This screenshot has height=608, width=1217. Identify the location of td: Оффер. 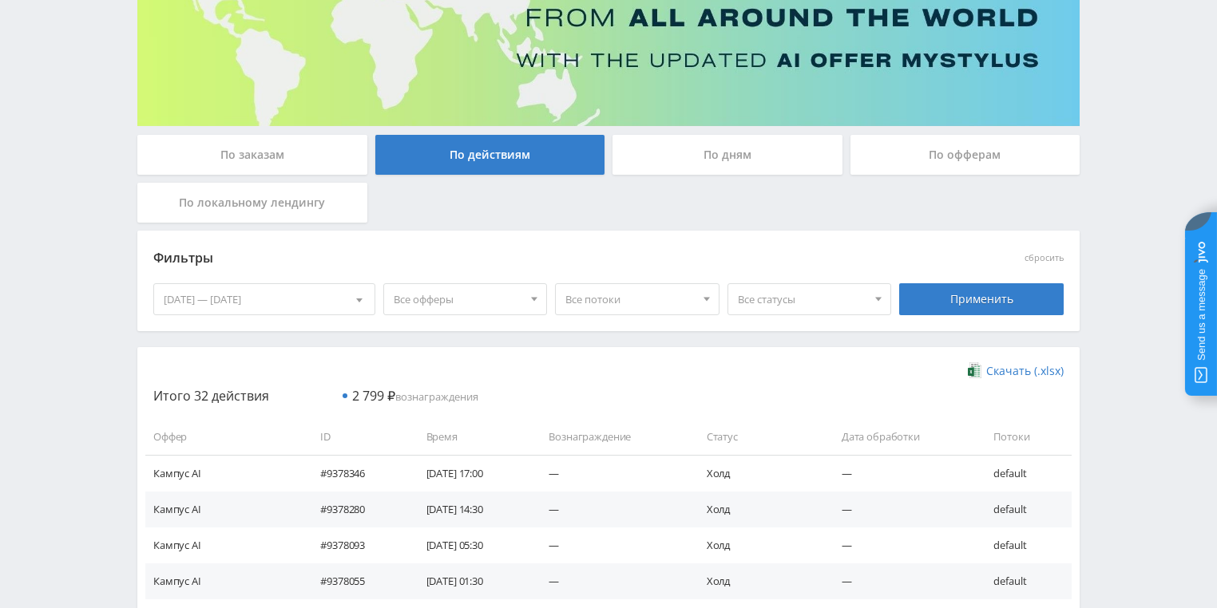
(224, 437).